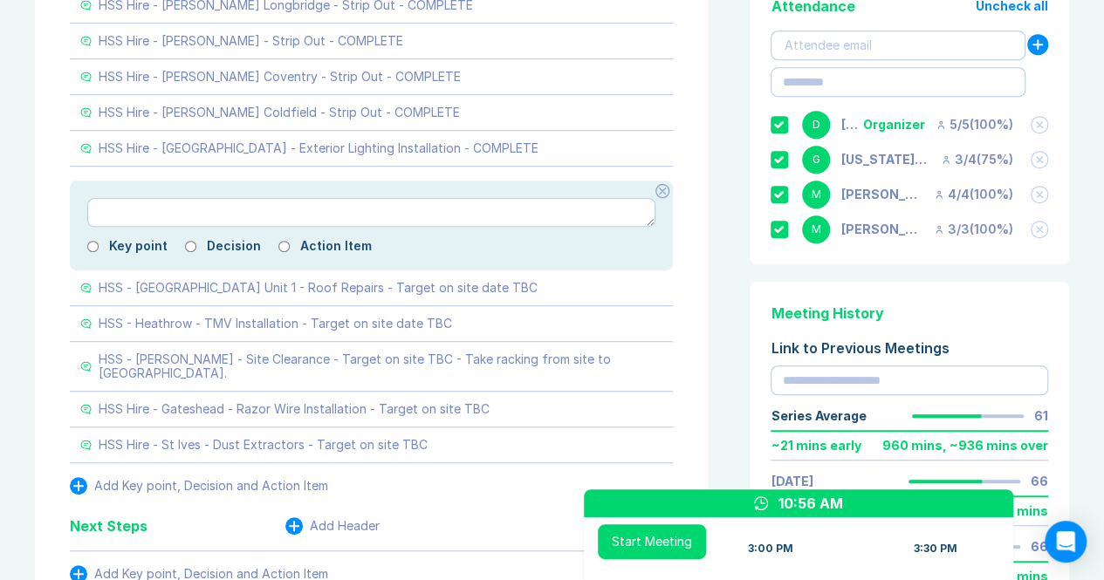  I want to click on div: 3:30 PM, so click(935, 549).